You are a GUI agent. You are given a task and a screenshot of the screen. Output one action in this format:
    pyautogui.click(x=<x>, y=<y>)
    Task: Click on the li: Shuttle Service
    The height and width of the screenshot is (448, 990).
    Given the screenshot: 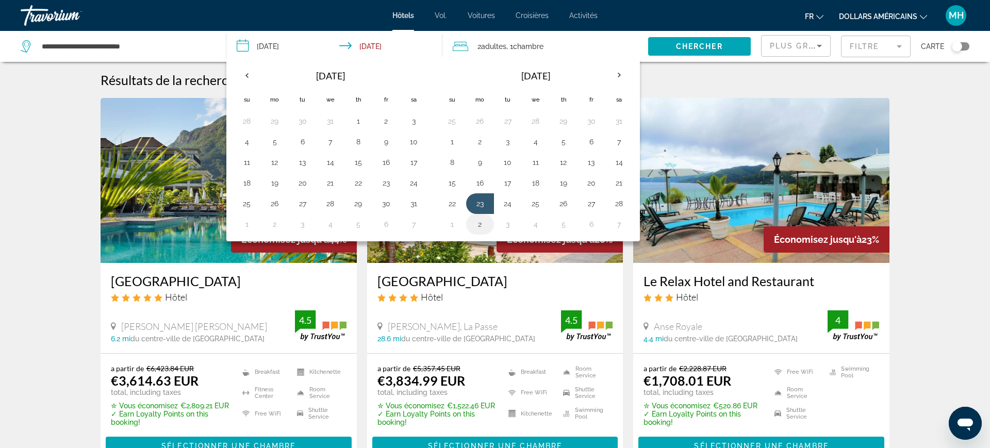 What is the action you would take?
    pyautogui.click(x=797, y=414)
    